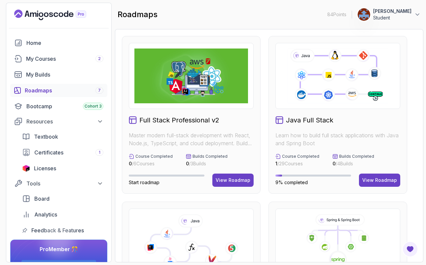 This screenshot has width=426, height=265. I want to click on div: Roadmaps, so click(64, 91).